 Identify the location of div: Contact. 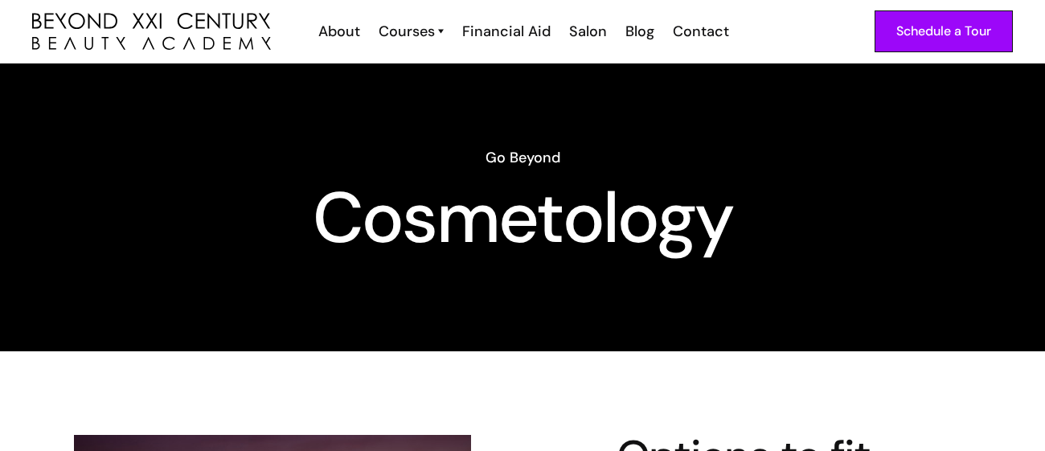
(701, 31).